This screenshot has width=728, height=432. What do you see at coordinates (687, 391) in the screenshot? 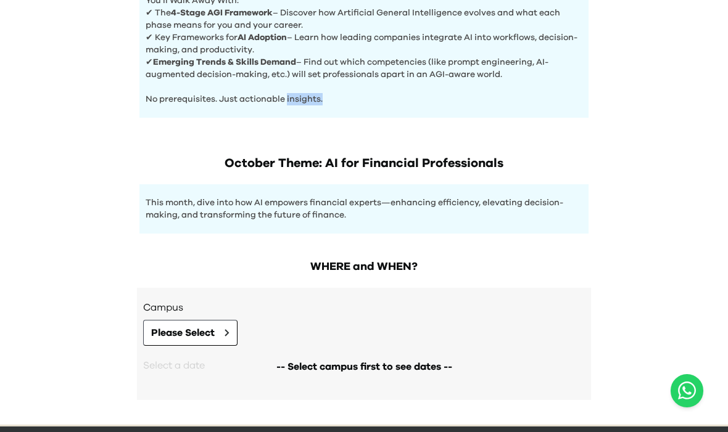
I see `button: Open WhatsApp chat` at bounding box center [687, 391].